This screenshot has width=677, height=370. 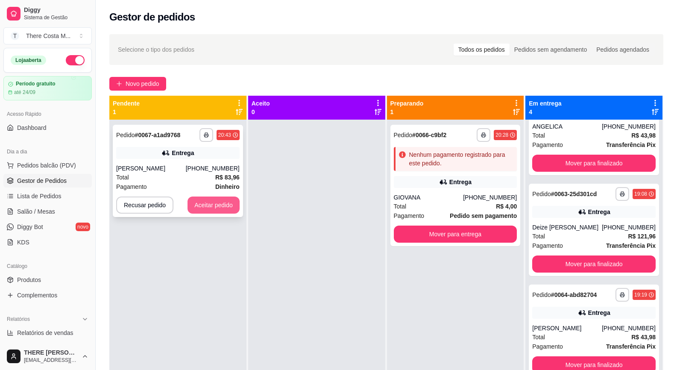 What do you see at coordinates (227, 177) in the screenshot?
I see `strong: R$ 83,96` at bounding box center [227, 177].